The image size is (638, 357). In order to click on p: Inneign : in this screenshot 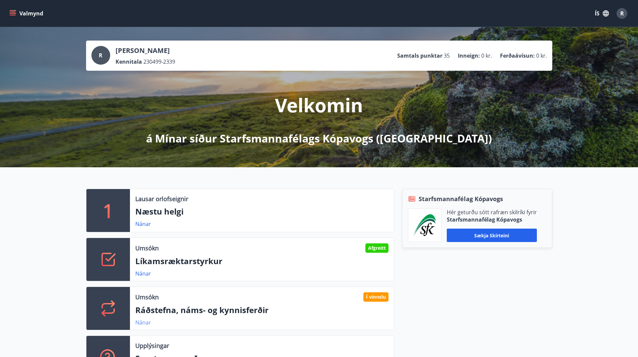, I will do `click(469, 56)`.